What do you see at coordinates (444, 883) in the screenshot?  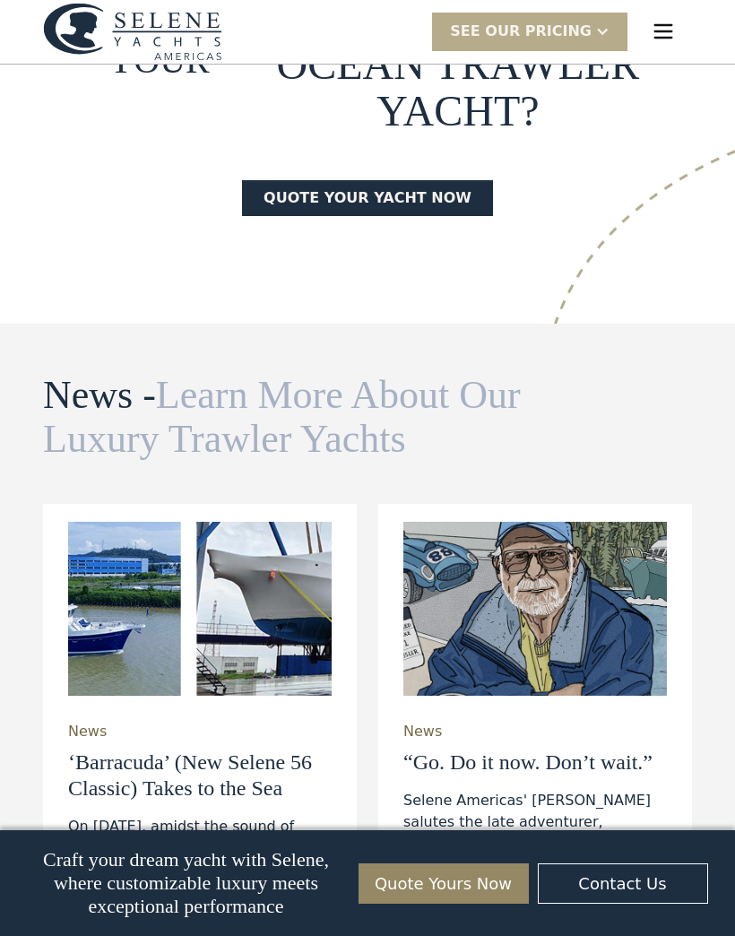 I see `a: Quote Yours Now` at bounding box center [444, 883].